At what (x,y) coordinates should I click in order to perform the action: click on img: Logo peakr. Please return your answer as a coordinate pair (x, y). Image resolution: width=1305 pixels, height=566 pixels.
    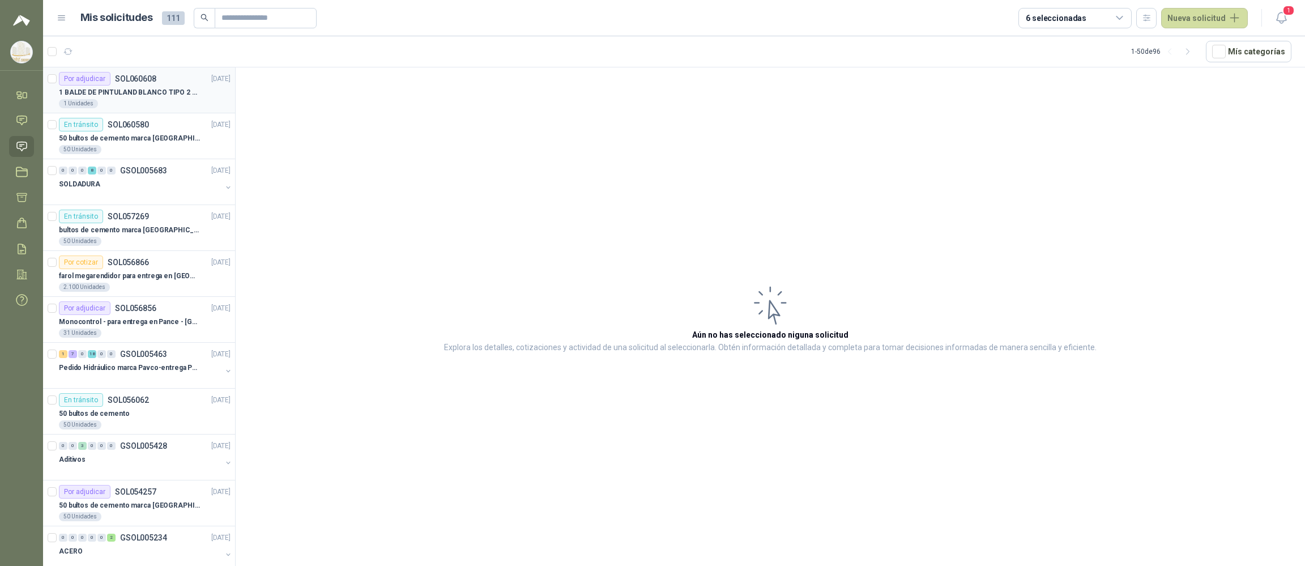
    Looking at the image, I should click on (22, 20).